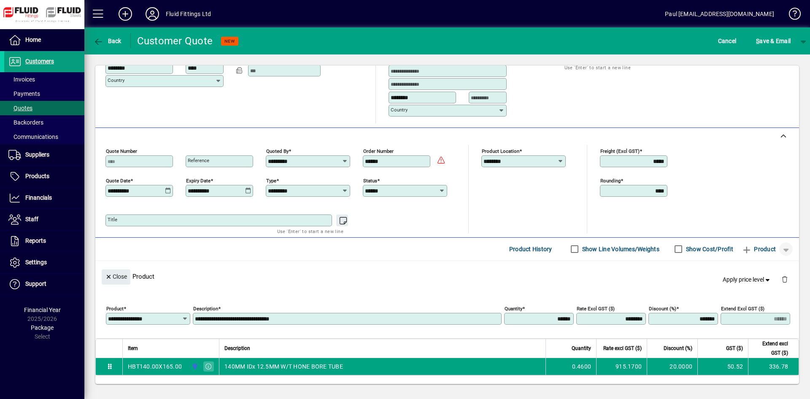 Image resolution: width=810 pixels, height=399 pixels. I want to click on div: Product, so click(447, 276).